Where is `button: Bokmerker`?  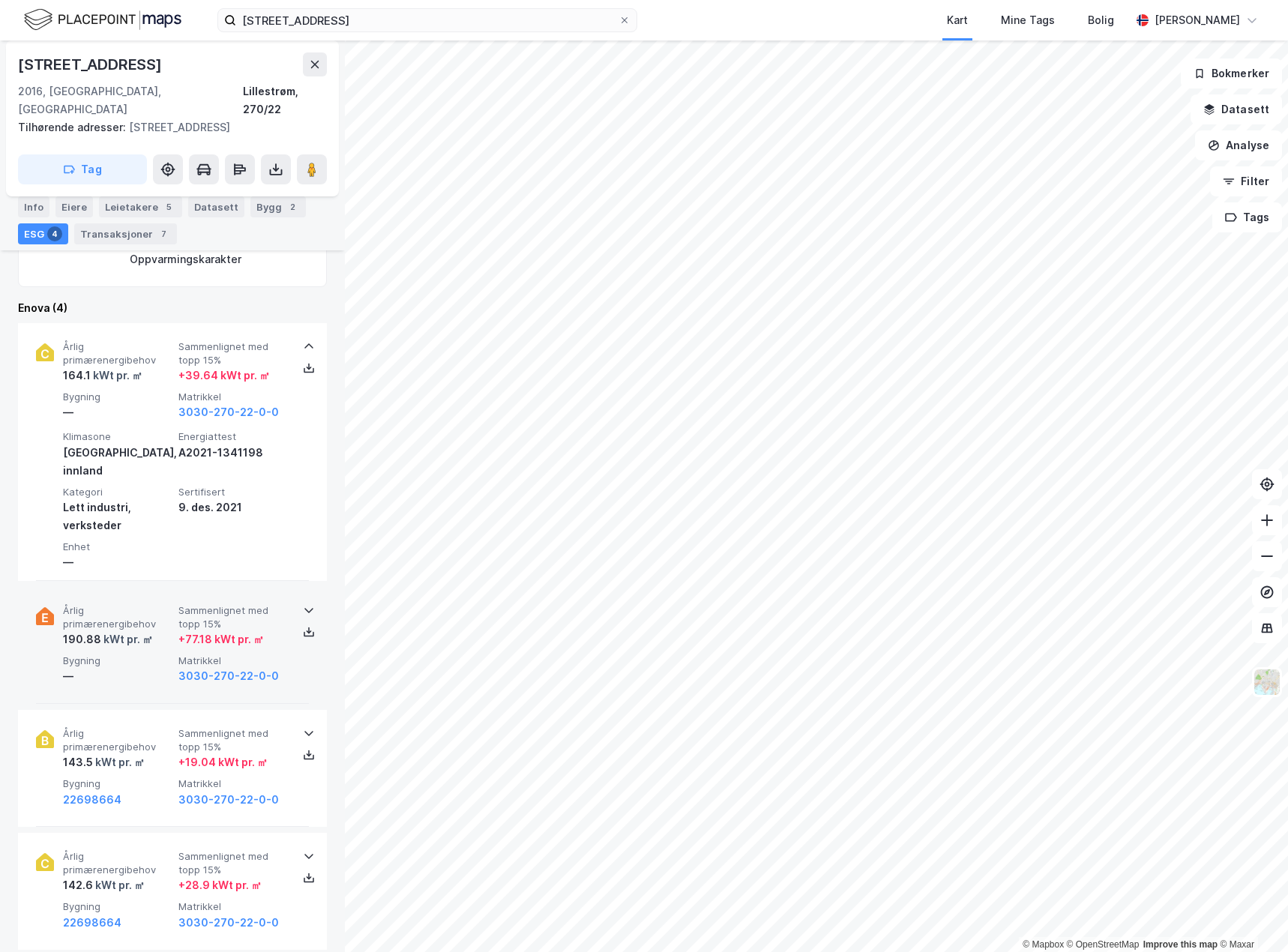
button: Bokmerker is located at coordinates (1231, 73).